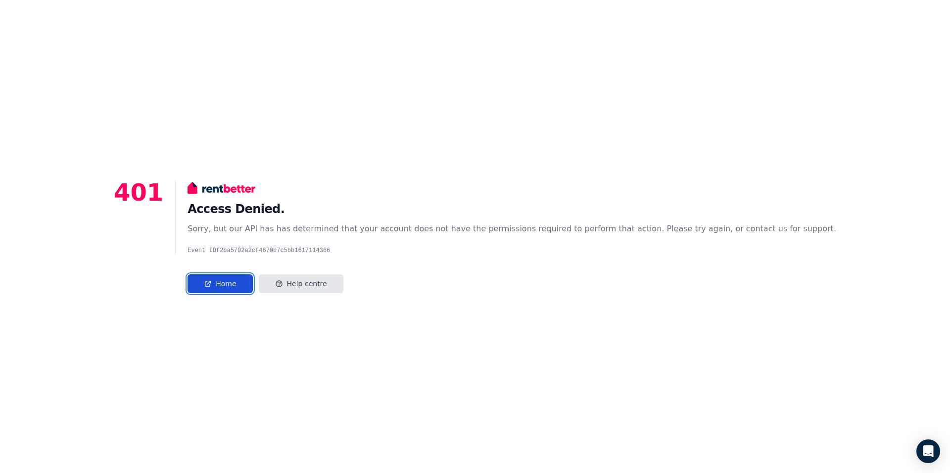 The height and width of the screenshot is (473, 950). I want to click on p: 401, so click(139, 237).